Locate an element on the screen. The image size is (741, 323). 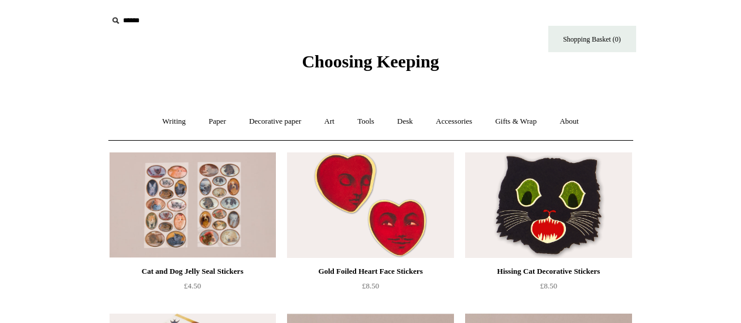
div: Cat and Dog Jelly Seal Stickers is located at coordinates (193, 271).